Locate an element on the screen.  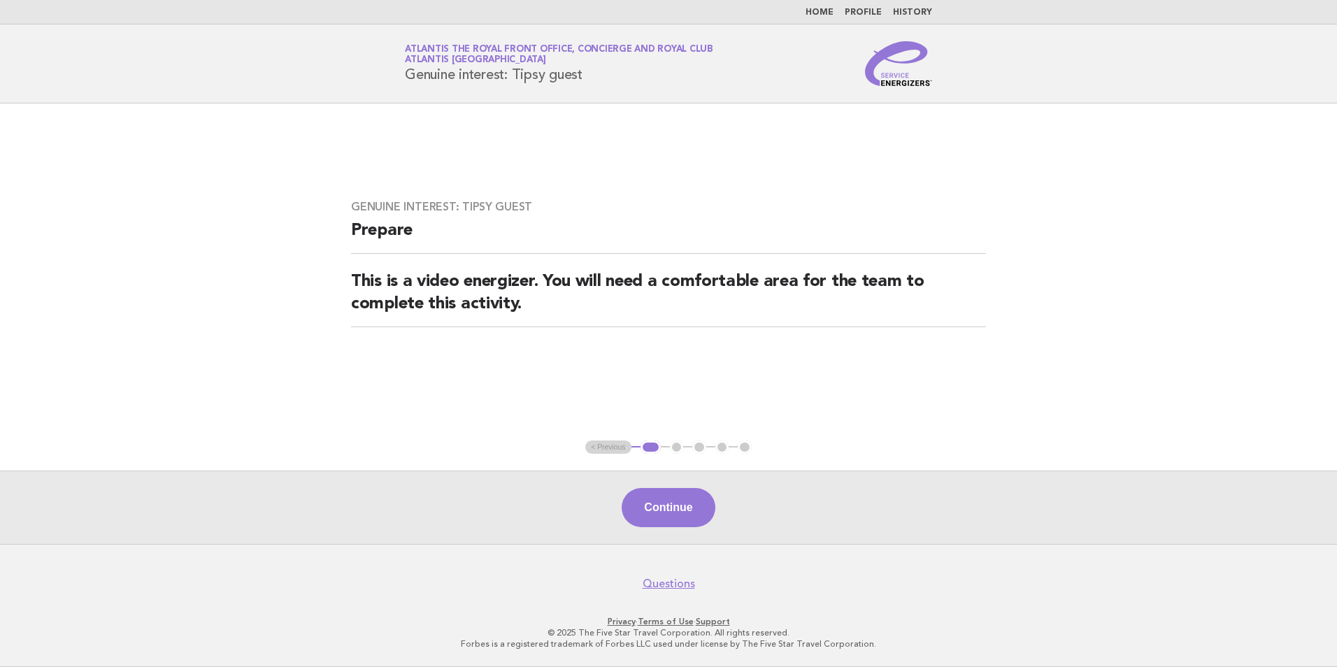
a: Terms of Use is located at coordinates (665, 621).